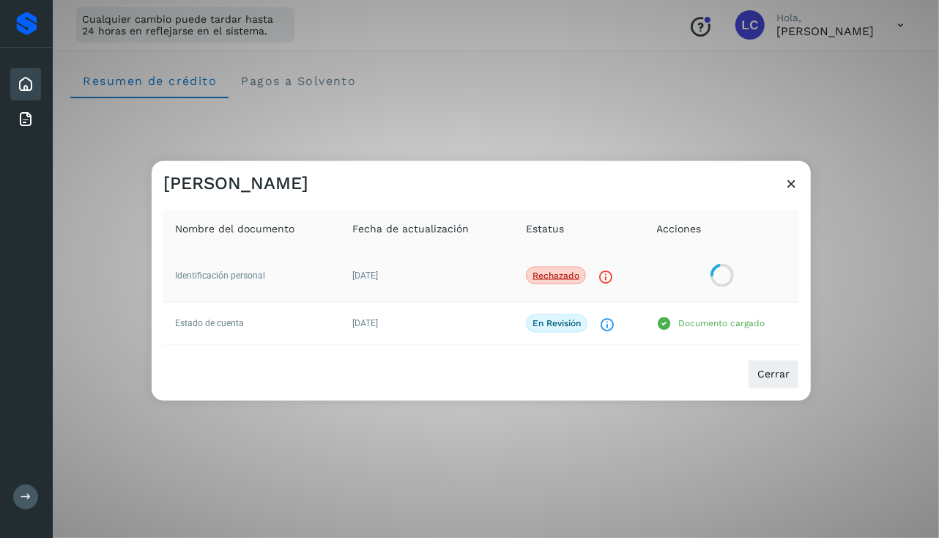 This screenshot has width=939, height=538. Describe the element at coordinates (557, 323) in the screenshot. I see `p: En revisión` at that location.